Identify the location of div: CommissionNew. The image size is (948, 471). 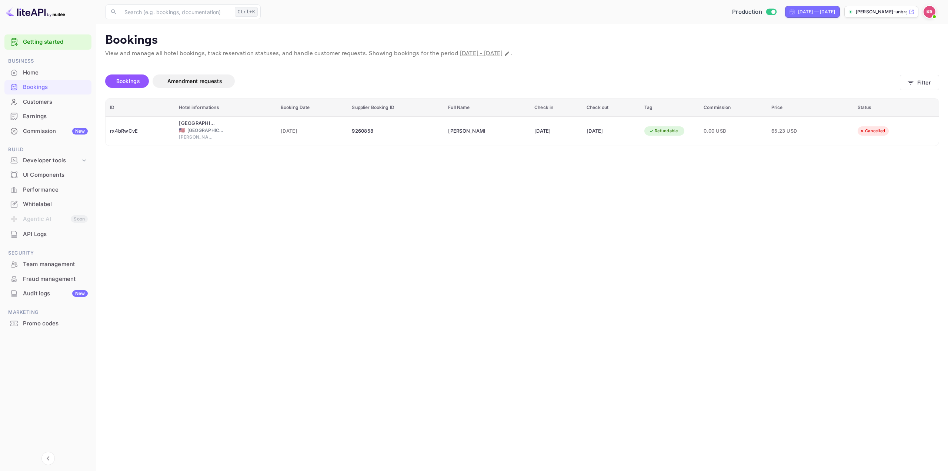
(48, 131).